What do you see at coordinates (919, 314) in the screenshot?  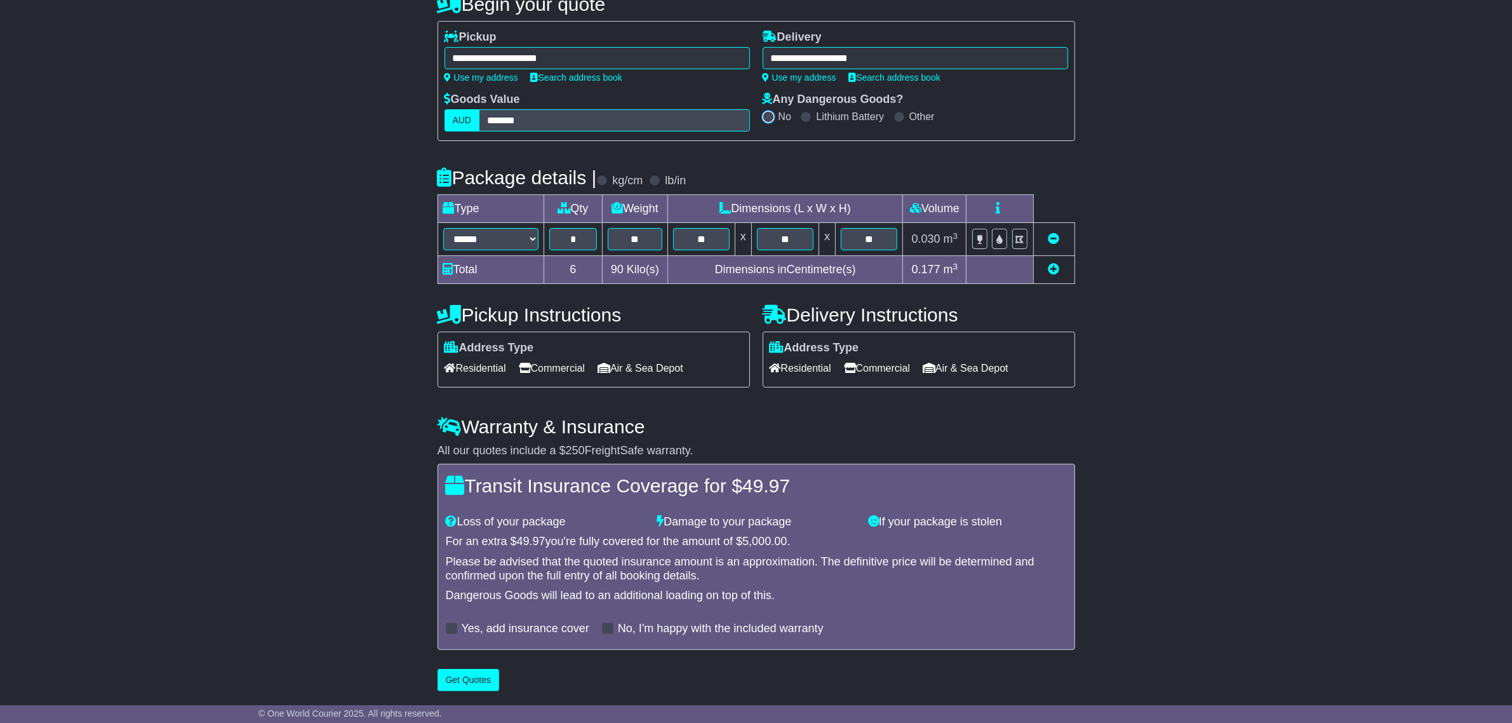 I see `h4: Delivery Instructions` at bounding box center [919, 314].